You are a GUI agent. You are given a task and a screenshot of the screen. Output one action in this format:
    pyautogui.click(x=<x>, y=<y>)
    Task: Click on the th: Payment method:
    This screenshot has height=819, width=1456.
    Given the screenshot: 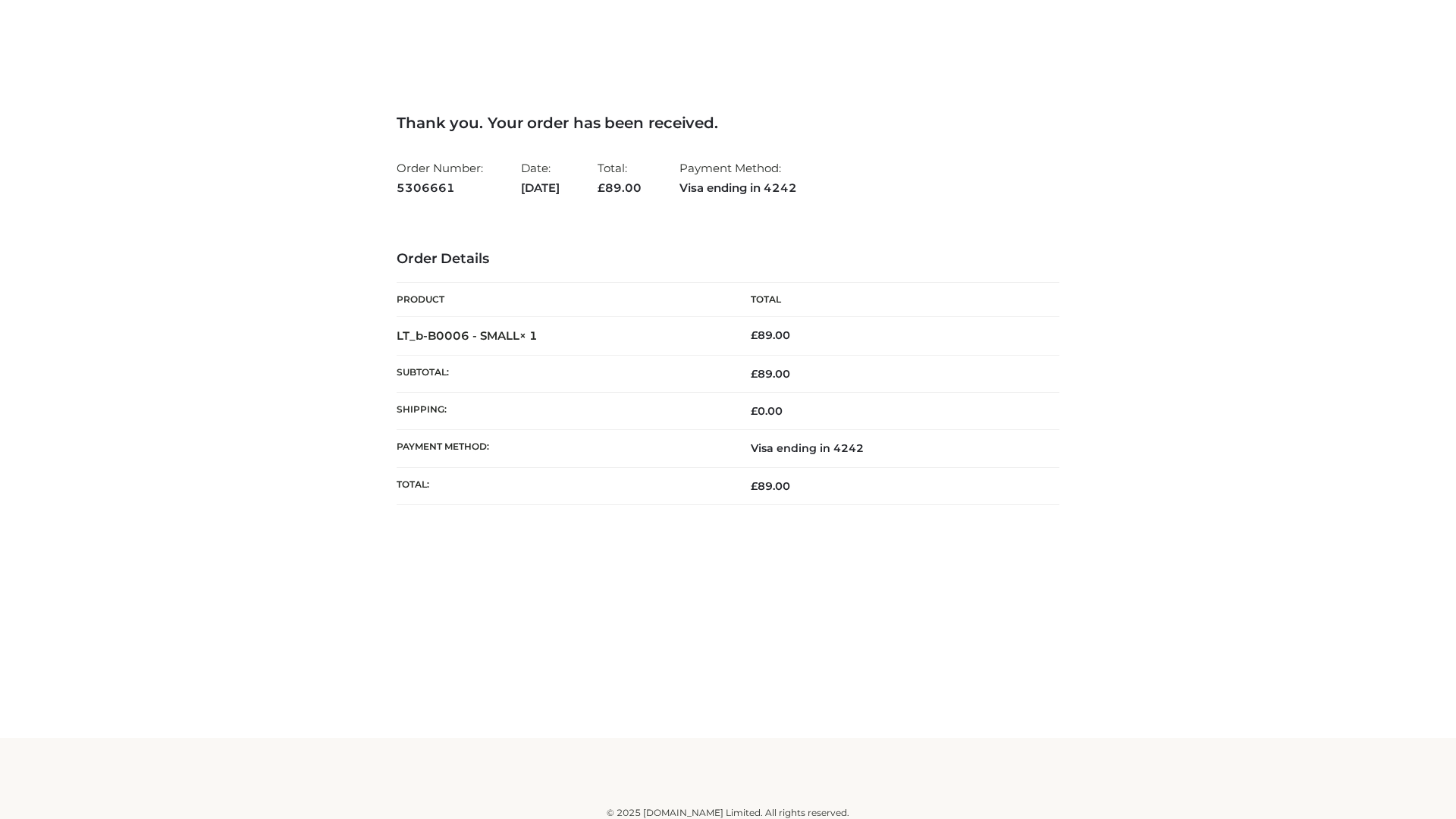 What is the action you would take?
    pyautogui.click(x=562, y=448)
    